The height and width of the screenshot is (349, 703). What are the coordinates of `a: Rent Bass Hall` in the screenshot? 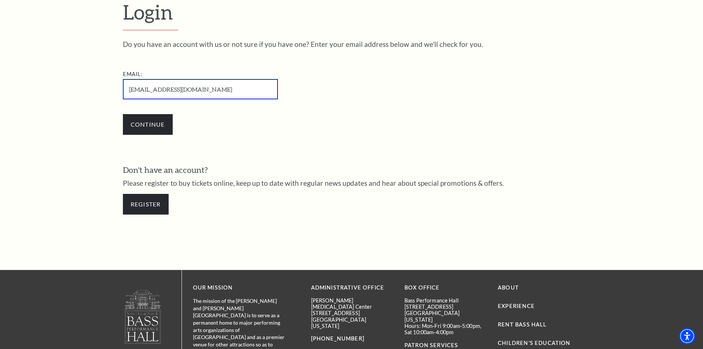 It's located at (522, 324).